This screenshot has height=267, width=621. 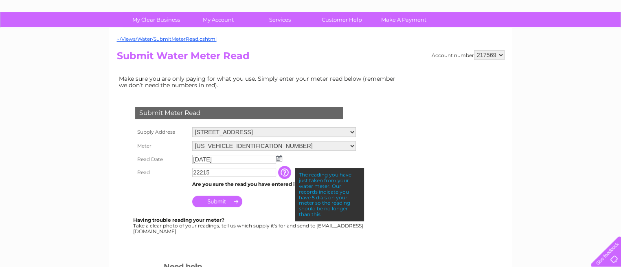 What do you see at coordinates (329, 194) in the screenshot?
I see `div: The reading you have just taken from your water meter. Our records indicate you have 5 dials on y...` at bounding box center [329, 194].